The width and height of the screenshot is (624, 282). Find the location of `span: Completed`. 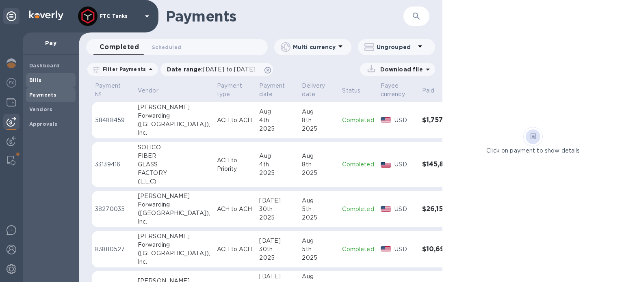

span: Completed is located at coordinates (119, 47).